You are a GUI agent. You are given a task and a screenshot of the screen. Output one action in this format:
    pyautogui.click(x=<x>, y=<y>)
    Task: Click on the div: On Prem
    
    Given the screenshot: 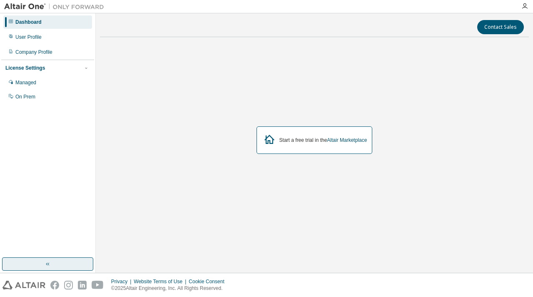 What is the action you would take?
    pyautogui.click(x=25, y=97)
    